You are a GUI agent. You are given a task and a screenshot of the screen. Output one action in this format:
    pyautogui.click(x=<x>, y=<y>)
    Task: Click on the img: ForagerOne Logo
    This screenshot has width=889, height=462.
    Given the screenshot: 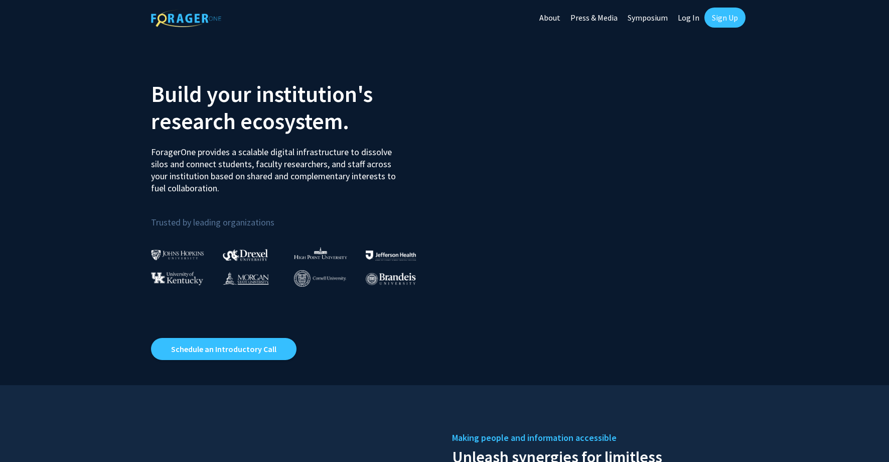 What is the action you would take?
    pyautogui.click(x=186, y=18)
    